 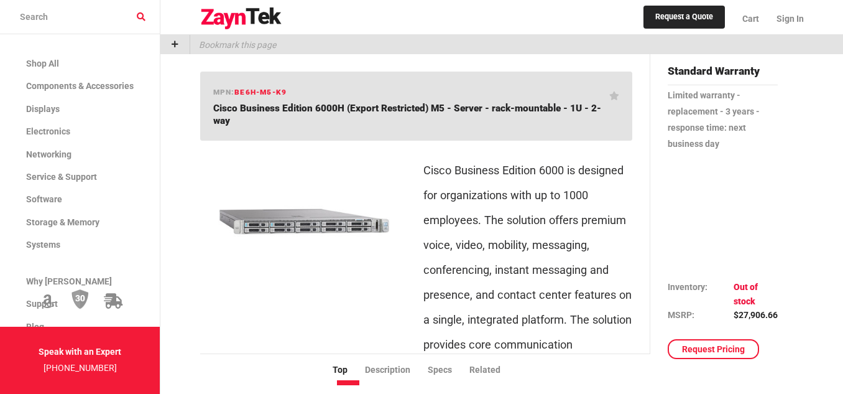 What do you see at coordinates (701, 294) in the screenshot?
I see `td: Inventory` at bounding box center [701, 294].